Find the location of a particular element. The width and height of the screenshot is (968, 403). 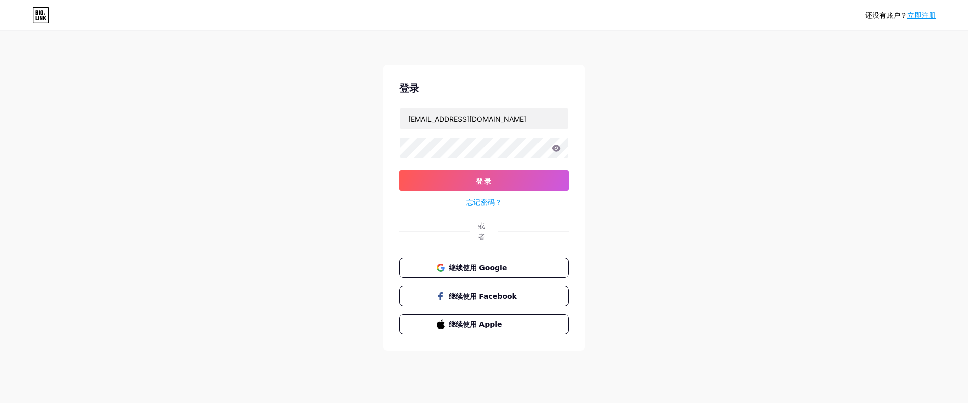

button: 继续使用 Facebook is located at coordinates (484, 296).